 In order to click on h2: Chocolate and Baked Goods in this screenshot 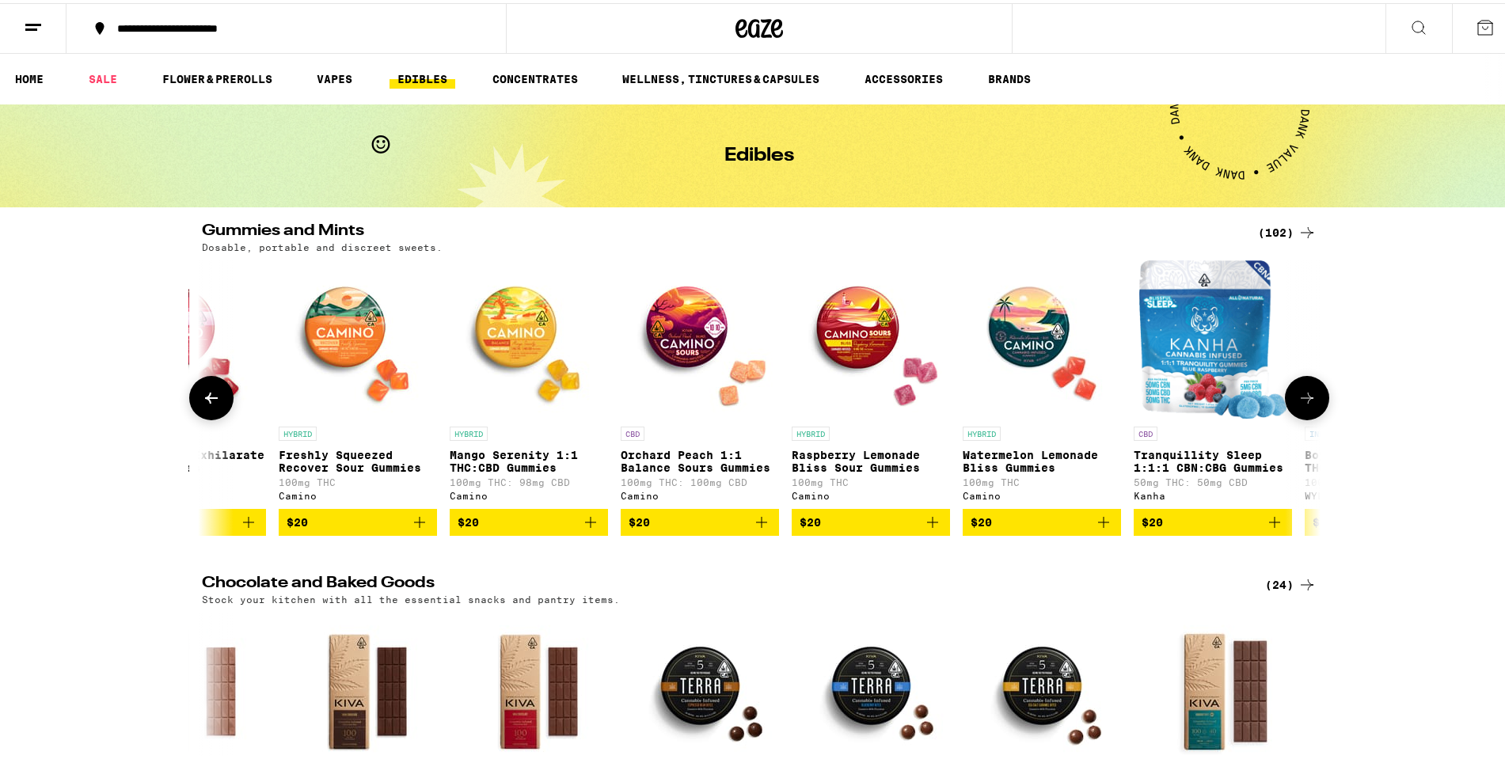, I will do `click(720, 582)`.